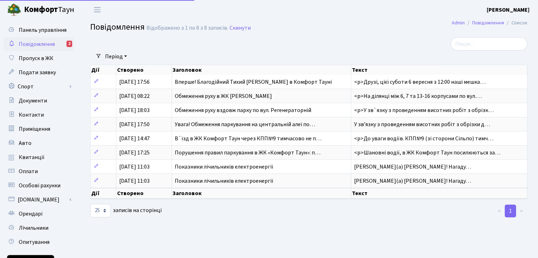 Image resolution: width=538 pixels, height=258 pixels. Describe the element at coordinates (31, 115) in the screenshot. I see `span: Контакти` at that location.